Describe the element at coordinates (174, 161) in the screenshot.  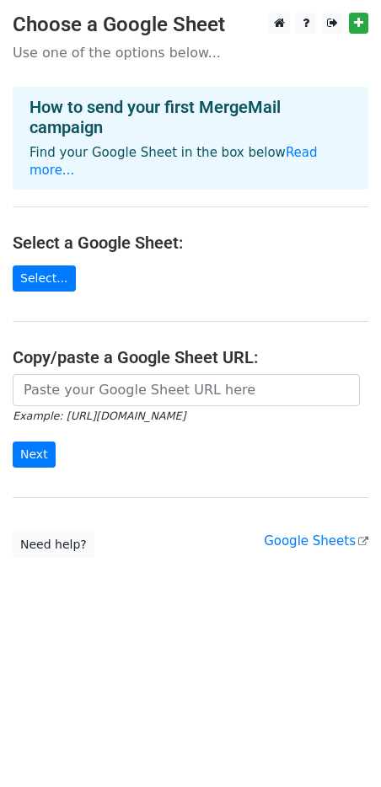
I see `a: Read more...` at that location.